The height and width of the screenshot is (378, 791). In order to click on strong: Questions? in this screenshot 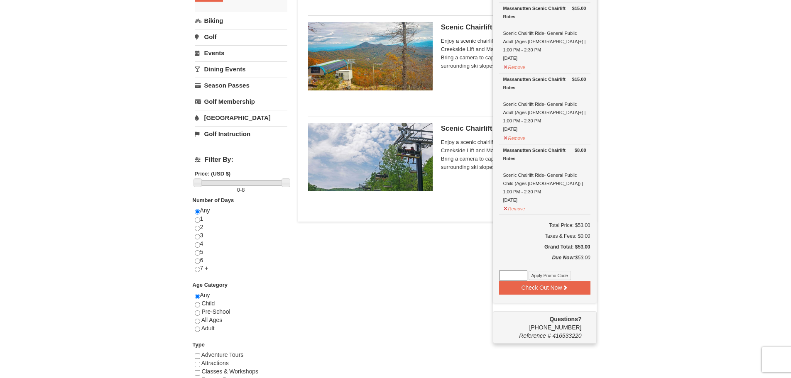, I will do `click(565, 319)`.